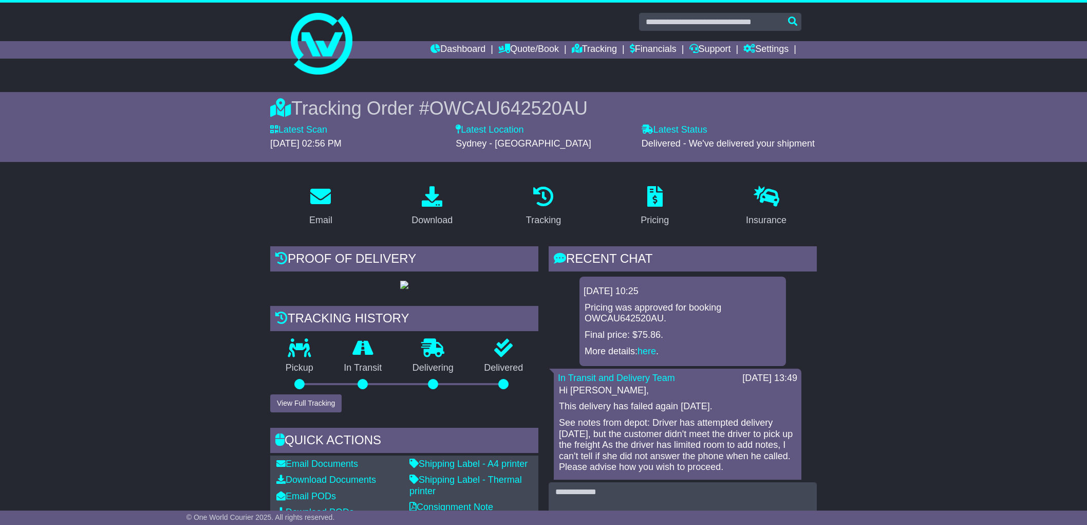 This screenshot has width=1087, height=525. What do you see at coordinates (326, 479) in the screenshot?
I see `a: Download Documents` at bounding box center [326, 479].